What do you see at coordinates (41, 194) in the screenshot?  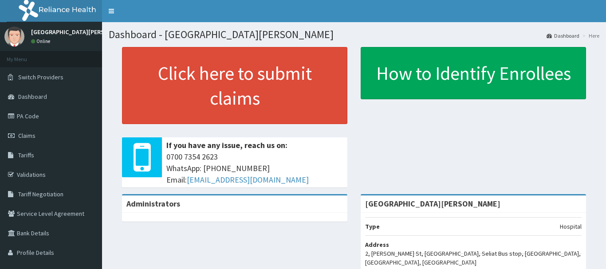 I see `span: Tariff Negotiation` at bounding box center [41, 194].